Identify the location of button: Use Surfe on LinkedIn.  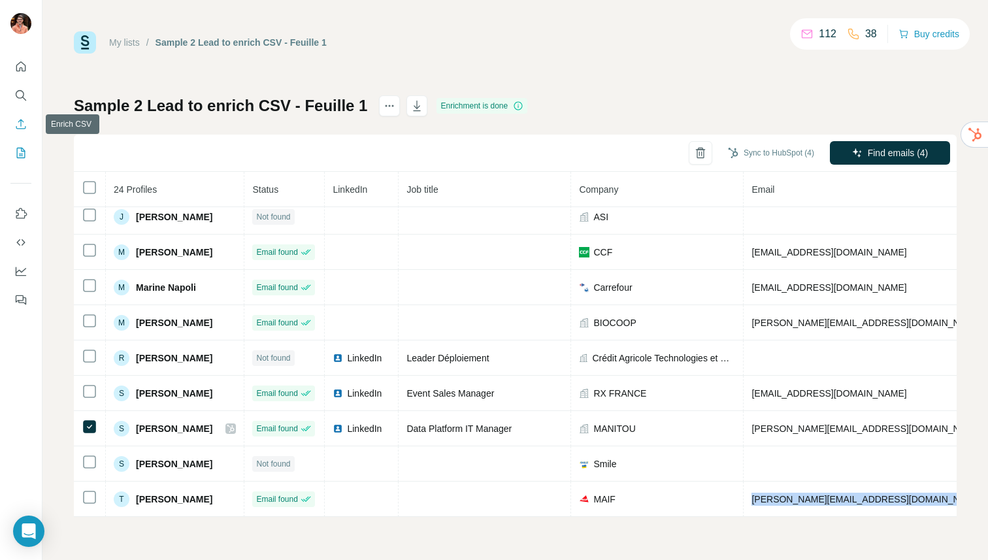
(21, 214).